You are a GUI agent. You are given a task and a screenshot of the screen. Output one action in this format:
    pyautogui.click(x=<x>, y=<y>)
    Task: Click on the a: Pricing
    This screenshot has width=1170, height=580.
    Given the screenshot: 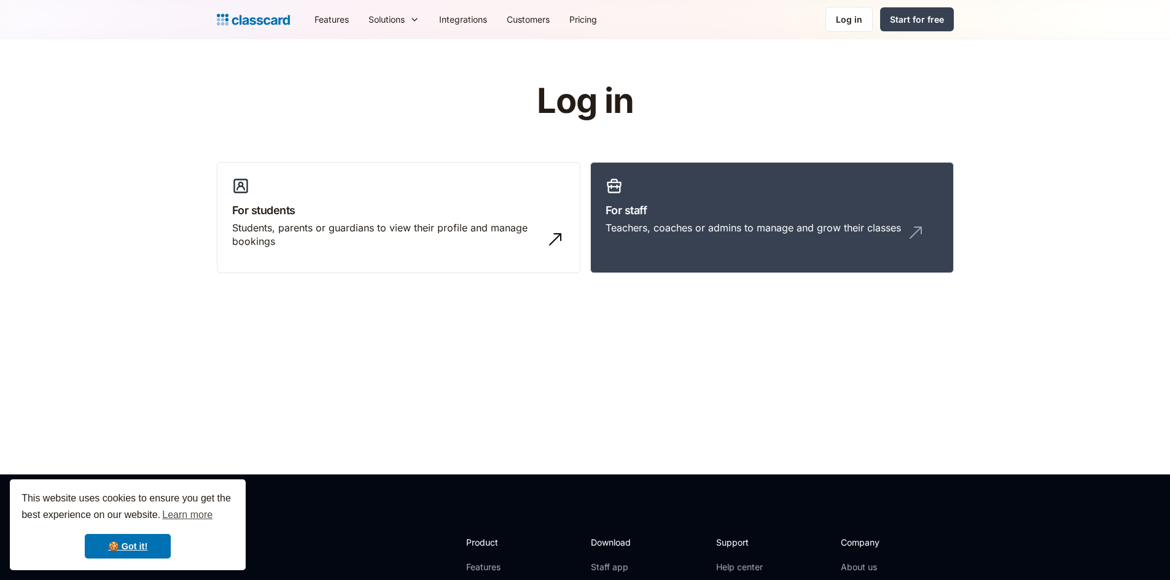 What is the action you would take?
    pyautogui.click(x=583, y=19)
    